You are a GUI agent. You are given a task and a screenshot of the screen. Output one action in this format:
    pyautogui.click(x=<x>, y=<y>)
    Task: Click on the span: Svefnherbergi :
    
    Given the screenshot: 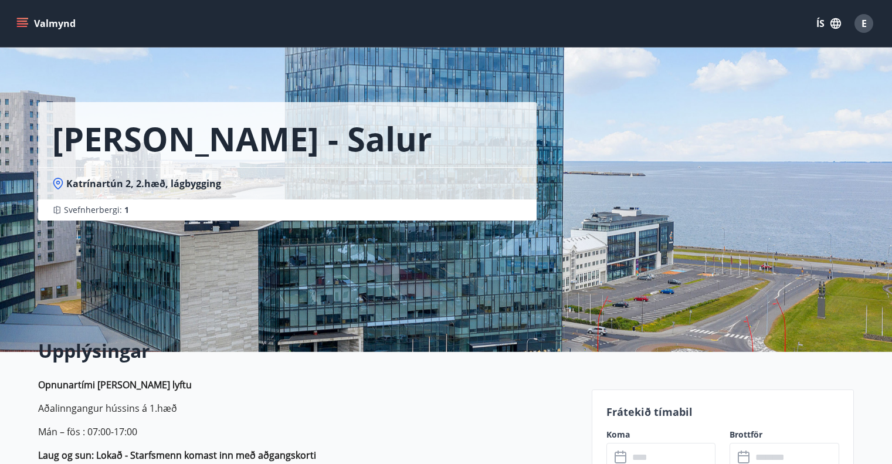 What is the action you would take?
    pyautogui.click(x=96, y=210)
    